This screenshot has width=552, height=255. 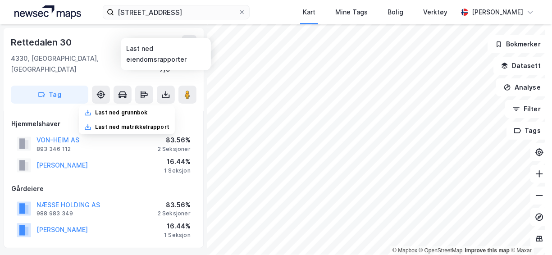 I want to click on div: Kart, so click(x=309, y=12).